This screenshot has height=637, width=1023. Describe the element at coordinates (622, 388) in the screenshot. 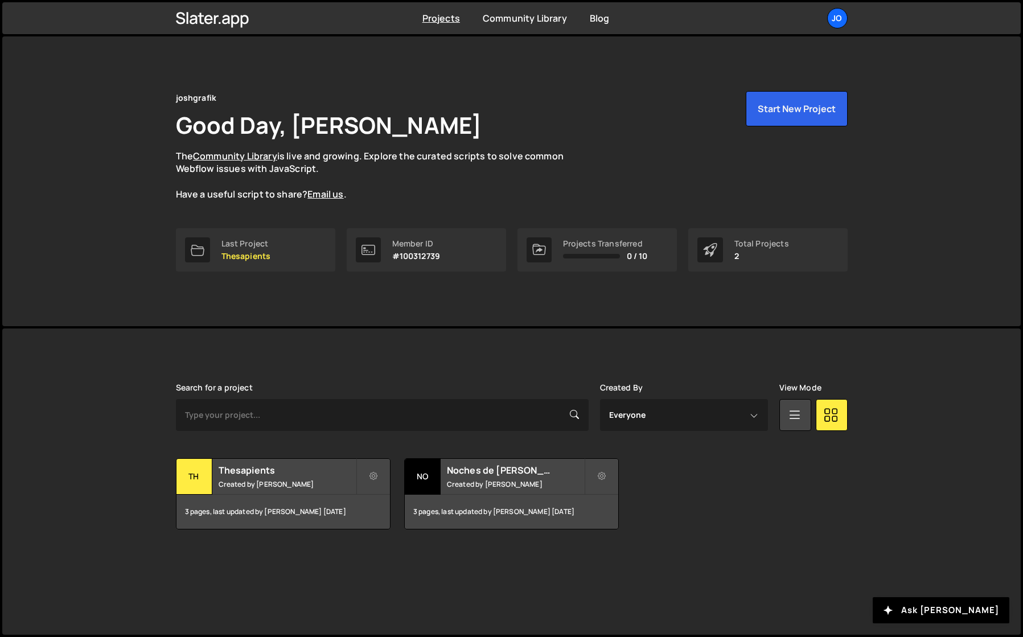

I see `label: Created By` at that location.